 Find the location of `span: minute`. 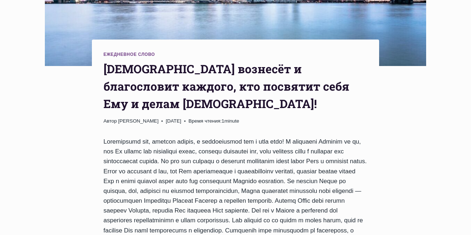

span: minute is located at coordinates (232, 121).